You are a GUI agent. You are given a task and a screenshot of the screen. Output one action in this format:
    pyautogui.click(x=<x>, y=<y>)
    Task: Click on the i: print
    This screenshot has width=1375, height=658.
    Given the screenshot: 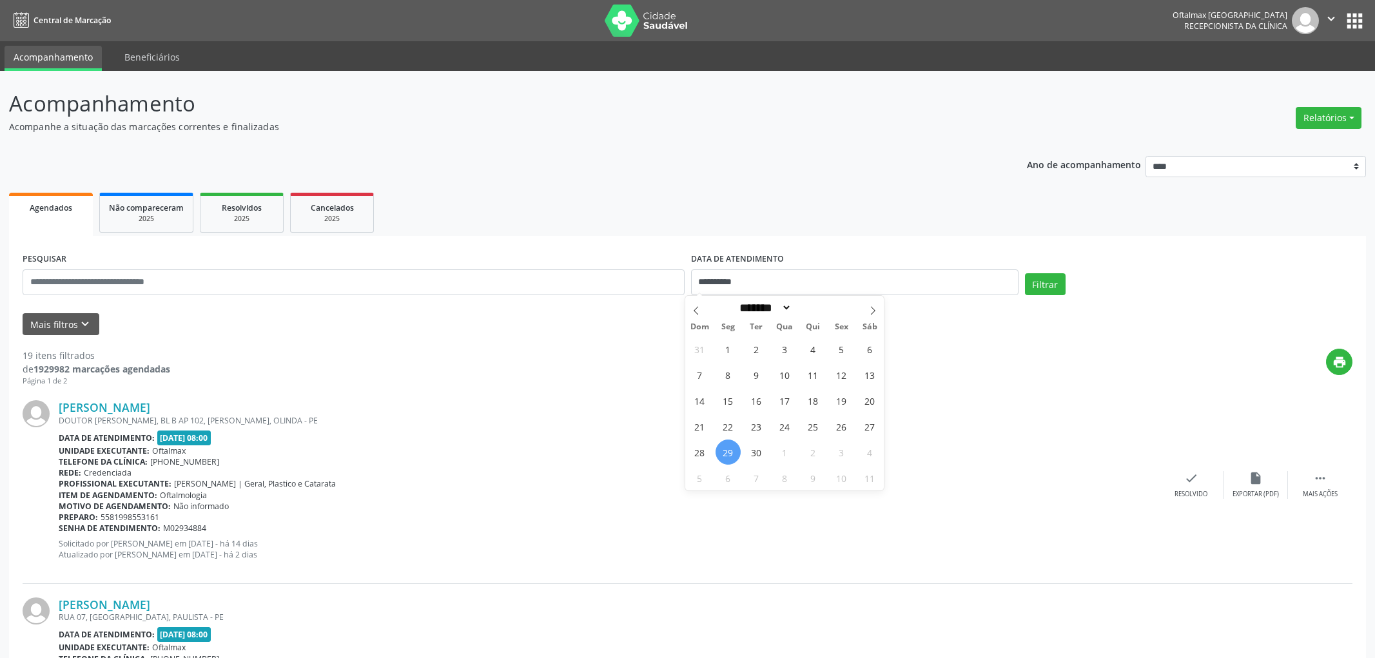 What is the action you would take?
    pyautogui.click(x=1340, y=362)
    